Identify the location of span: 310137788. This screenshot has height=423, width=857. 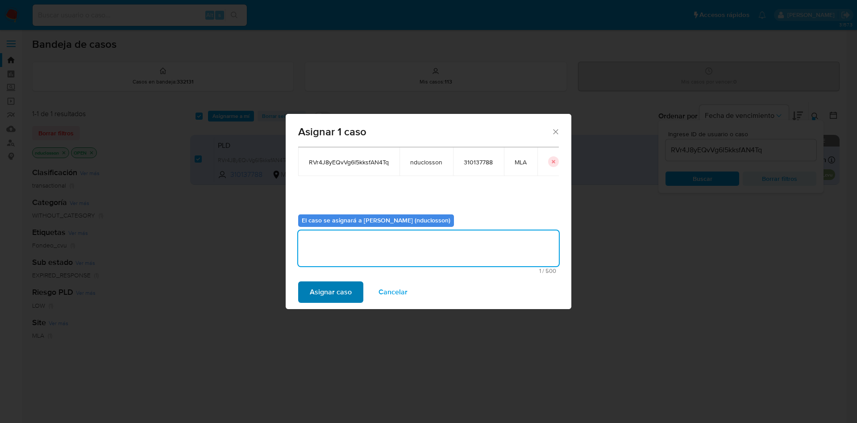
(478, 162).